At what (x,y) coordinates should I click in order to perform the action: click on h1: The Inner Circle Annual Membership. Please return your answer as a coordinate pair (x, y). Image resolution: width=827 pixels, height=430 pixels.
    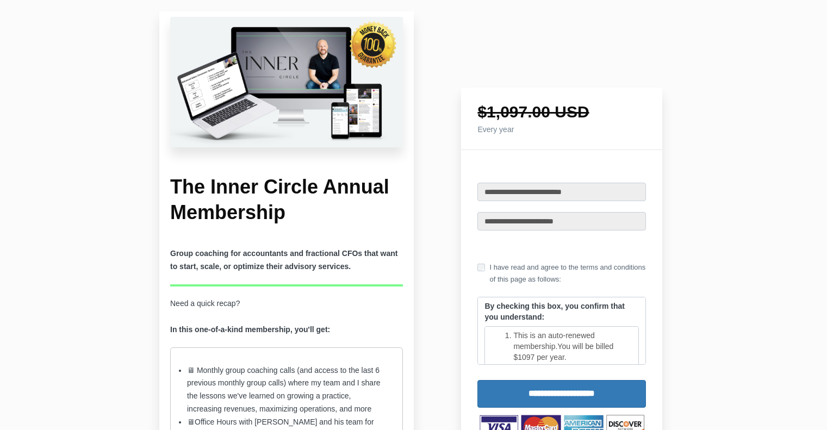
    Looking at the image, I should click on (287, 200).